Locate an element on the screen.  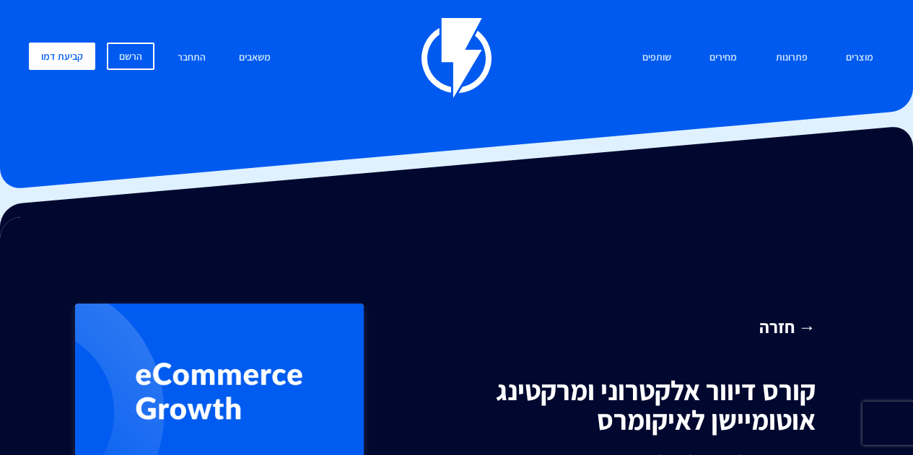
a: מחירים is located at coordinates (723, 58).